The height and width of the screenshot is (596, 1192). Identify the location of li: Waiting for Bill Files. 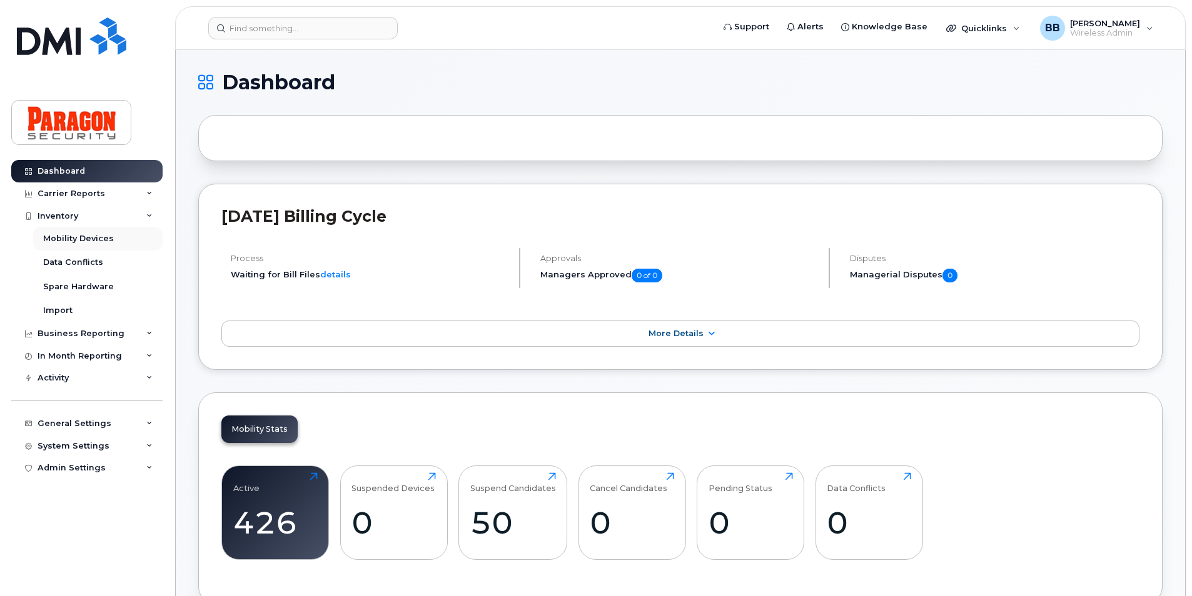
(370, 274).